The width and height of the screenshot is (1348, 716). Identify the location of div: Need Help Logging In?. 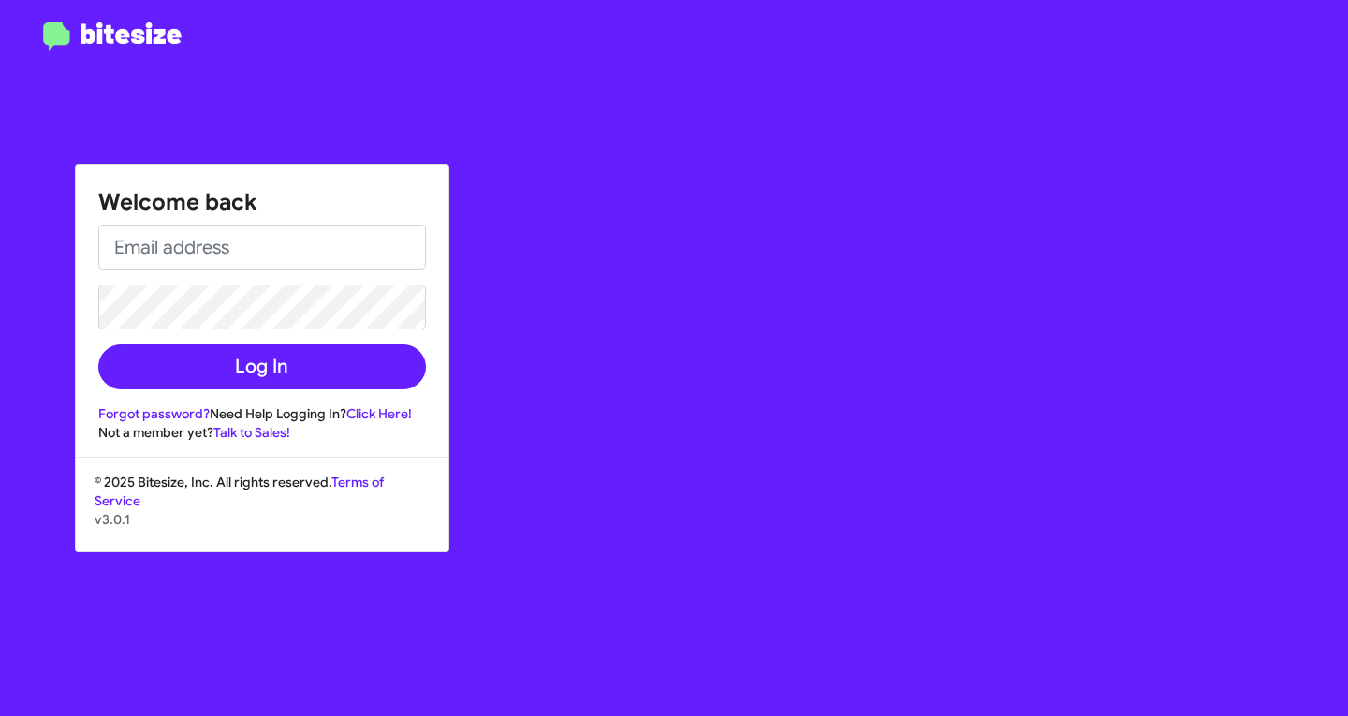
(262, 414).